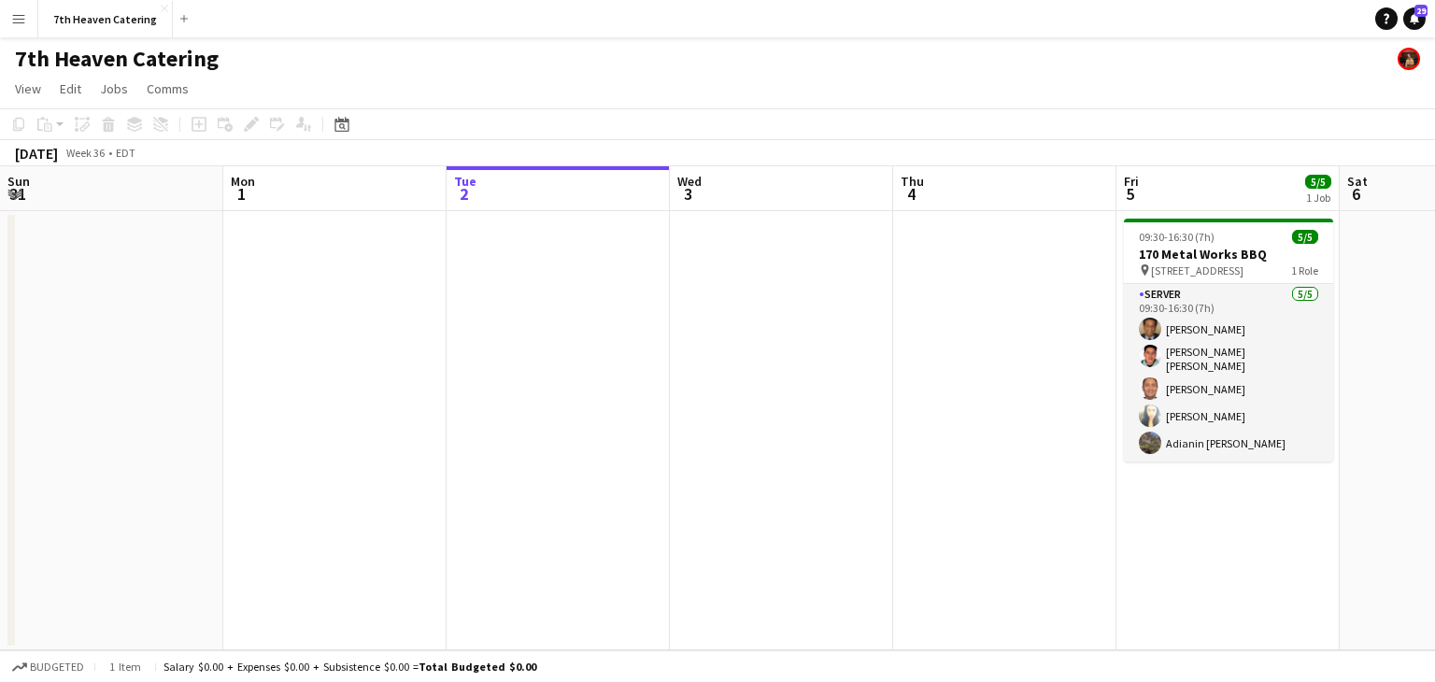 The image size is (1435, 682). What do you see at coordinates (19, 181) in the screenshot?
I see `span: Sun` at bounding box center [19, 181].